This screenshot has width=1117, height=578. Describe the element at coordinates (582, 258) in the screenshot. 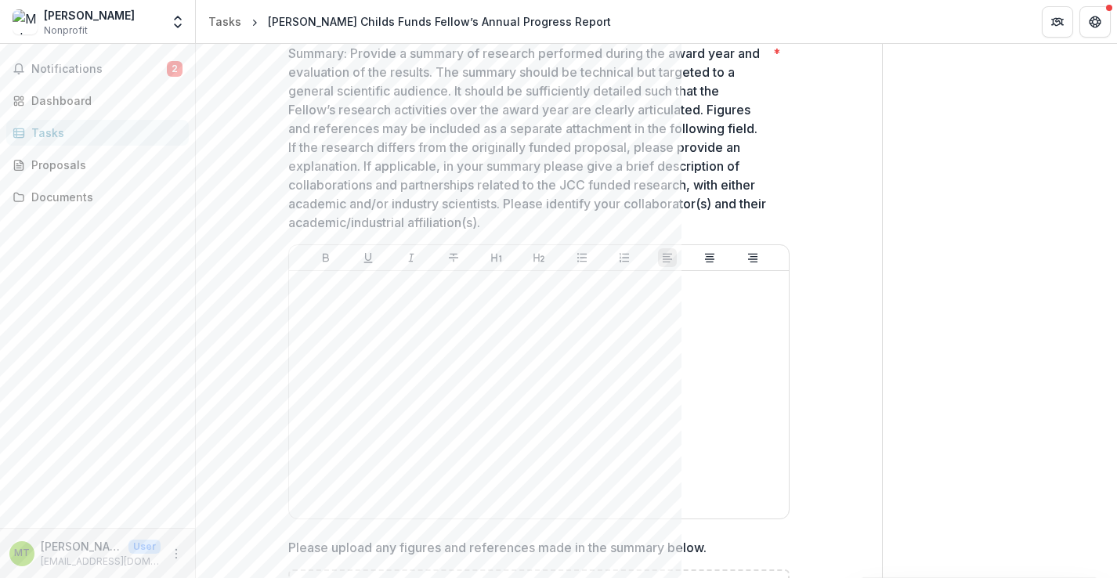

I see `button: Bullet List` at that location.